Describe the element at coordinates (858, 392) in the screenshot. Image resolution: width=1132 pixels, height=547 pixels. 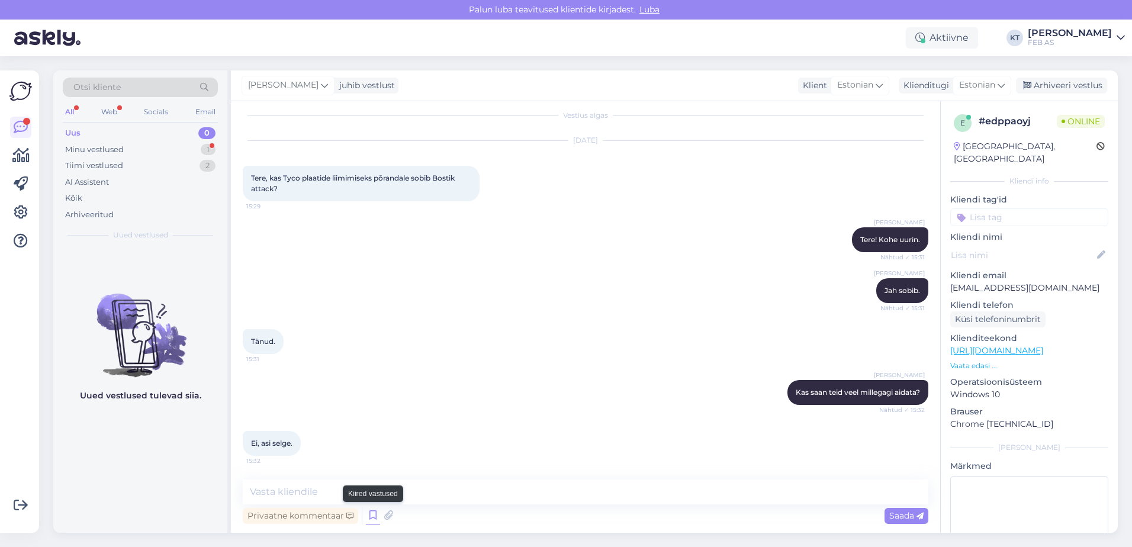
I see `span: Kas saan teid veel millegagi aidata?` at that location.